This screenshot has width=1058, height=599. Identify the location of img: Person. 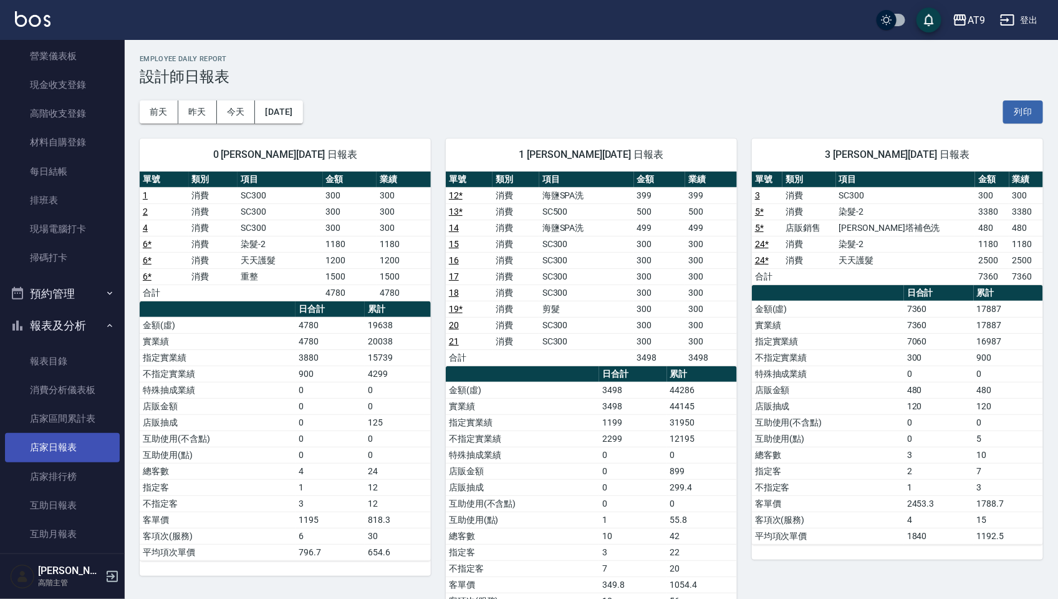
(22, 576).